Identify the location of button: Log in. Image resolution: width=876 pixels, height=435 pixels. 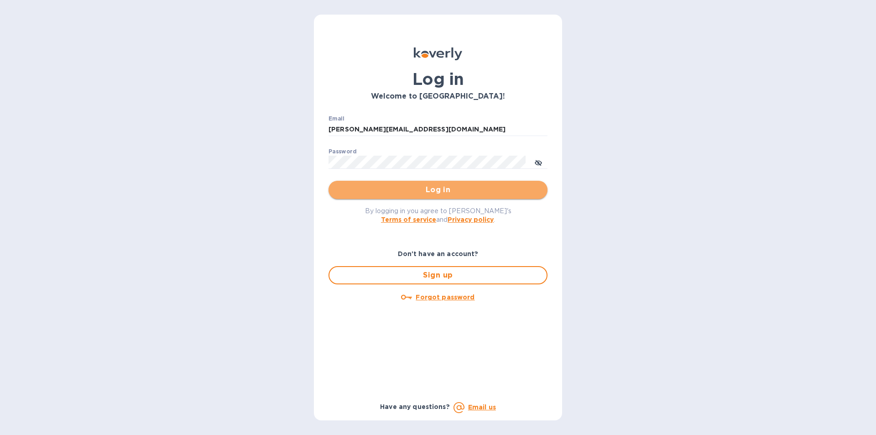
(438, 190).